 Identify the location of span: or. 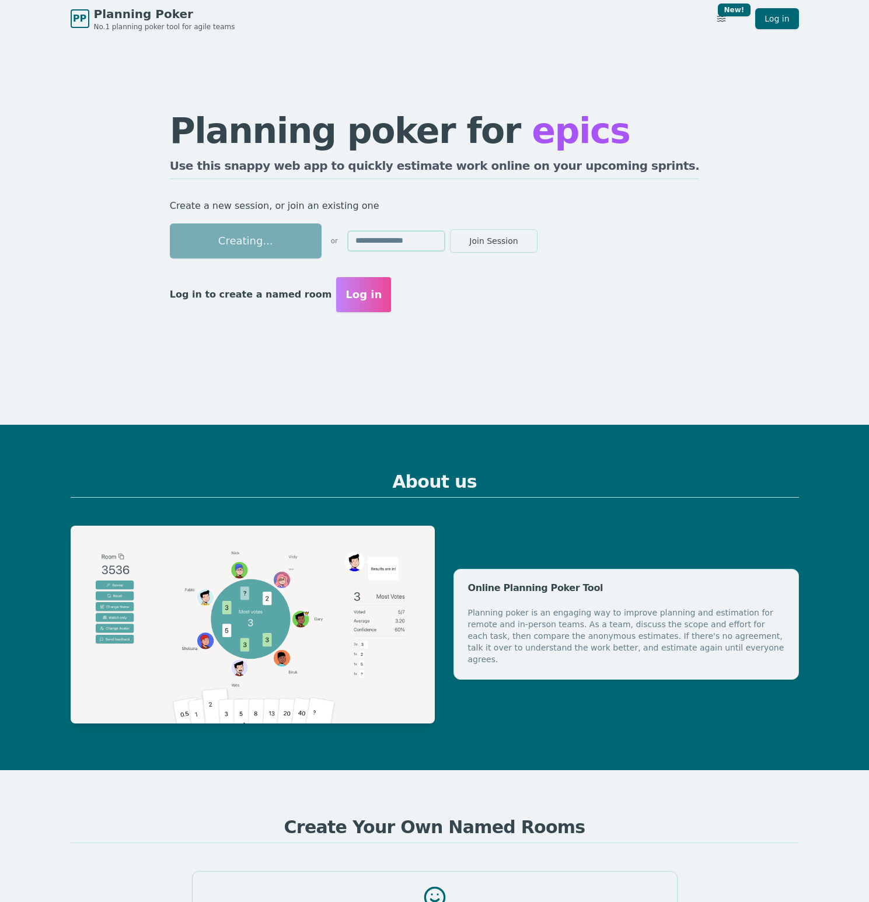
(334, 241).